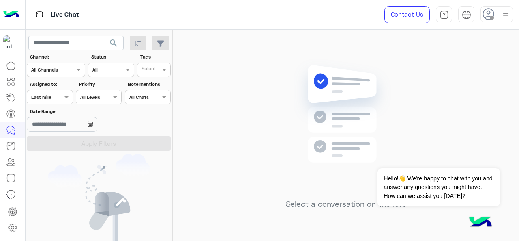 This screenshot has height=241, width=519. Describe the element at coordinates (439, 187) in the screenshot. I see `span: Hello!👋 We're happy to chat with you and answer any questions you might have. How can we assist y...` at that location.